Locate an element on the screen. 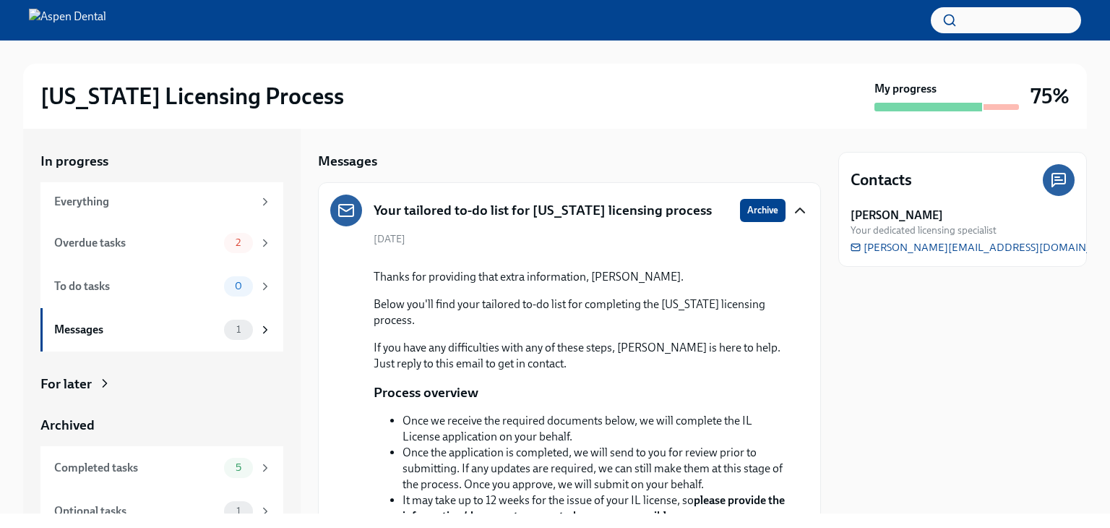 This screenshot has width=1110, height=528. span: 5 is located at coordinates (238, 467).